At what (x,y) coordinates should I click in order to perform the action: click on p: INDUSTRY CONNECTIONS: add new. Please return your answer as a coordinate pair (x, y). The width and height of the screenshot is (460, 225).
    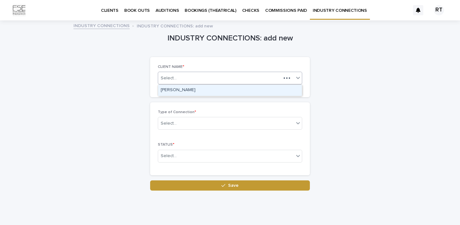
    Looking at the image, I should click on (175, 26).